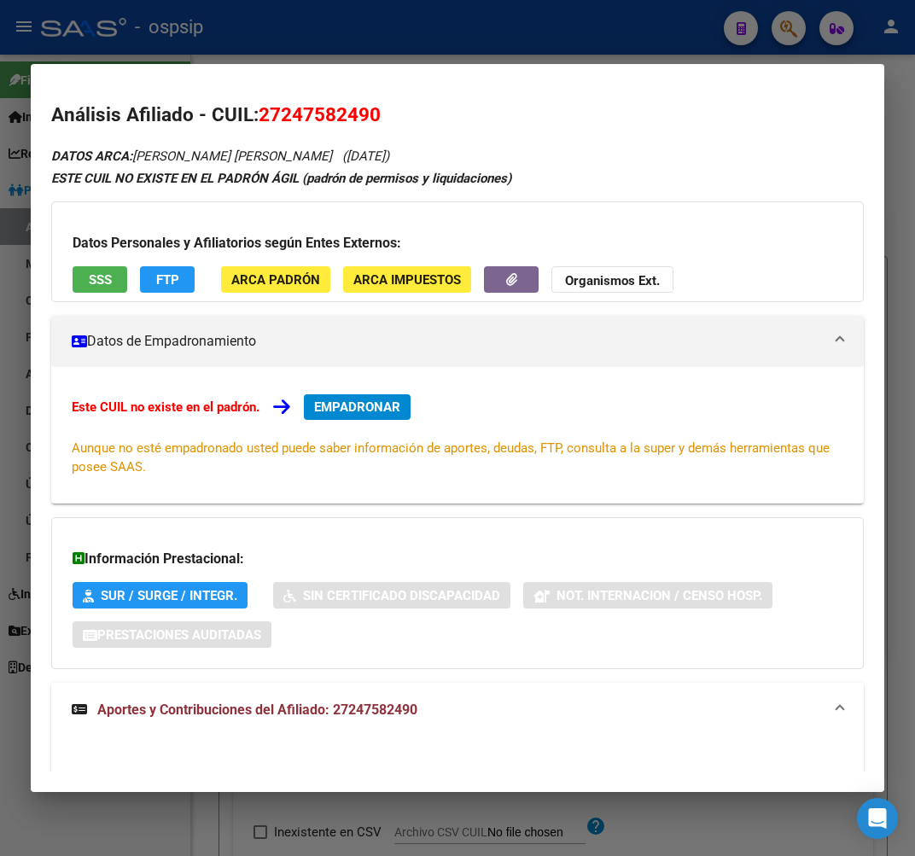  Describe the element at coordinates (172, 634) in the screenshot. I see `button: Prestaciones Auditadas` at that location.